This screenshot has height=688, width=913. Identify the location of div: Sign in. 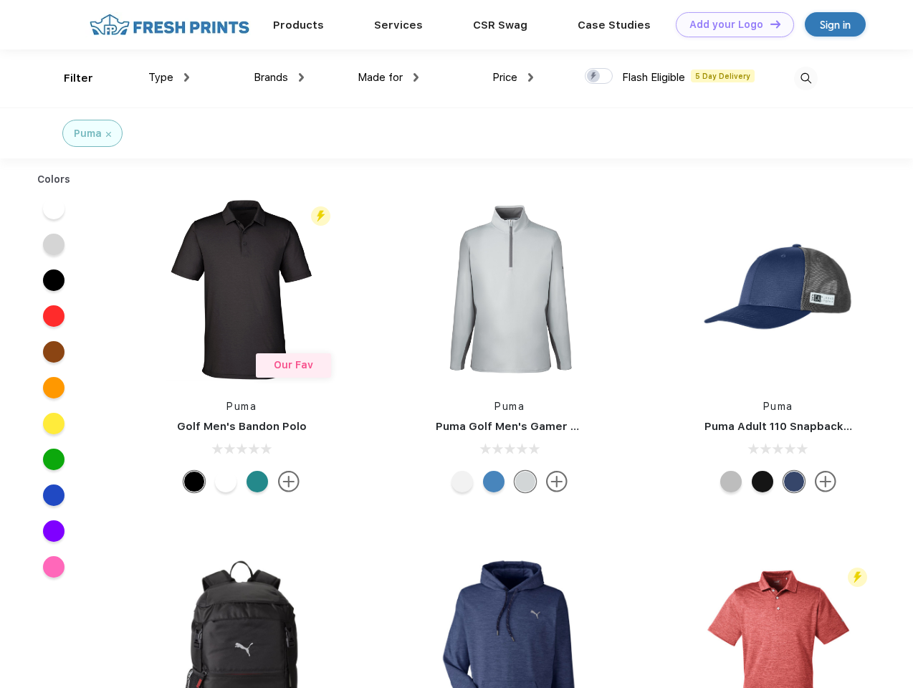
(835, 24).